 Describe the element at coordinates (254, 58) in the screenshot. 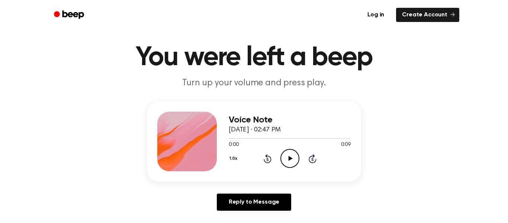

I see `h1: You were left a beep` at that location.